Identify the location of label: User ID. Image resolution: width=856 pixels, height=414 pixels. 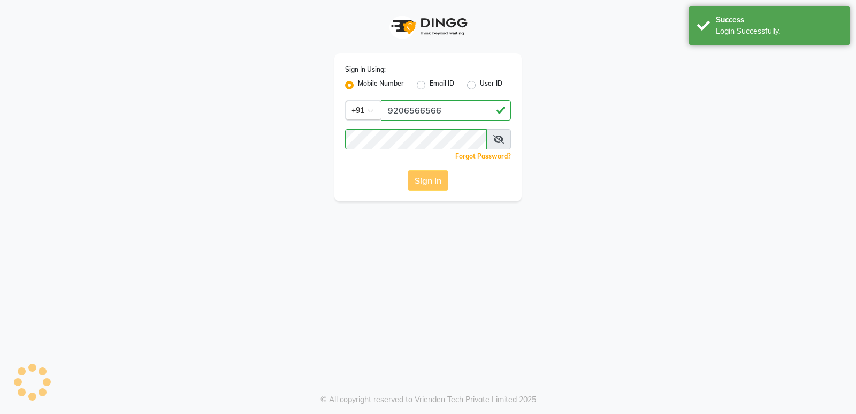
(491, 85).